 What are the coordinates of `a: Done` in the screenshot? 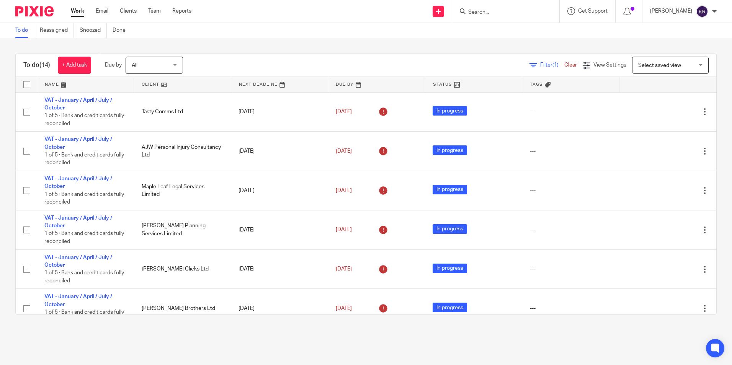 It's located at (122, 30).